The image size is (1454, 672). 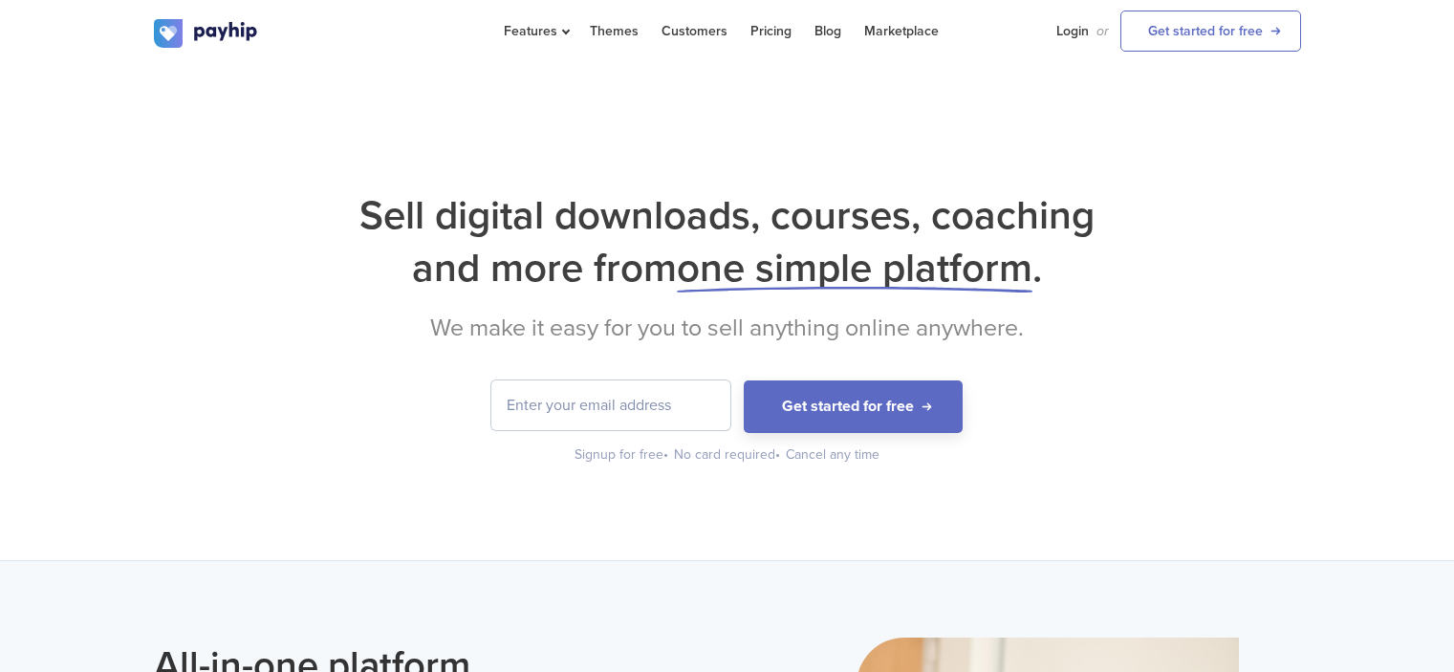 What do you see at coordinates (727, 328) in the screenshot?
I see `h2: We make it easy for you to sell anything online anywhere.` at bounding box center [727, 328].